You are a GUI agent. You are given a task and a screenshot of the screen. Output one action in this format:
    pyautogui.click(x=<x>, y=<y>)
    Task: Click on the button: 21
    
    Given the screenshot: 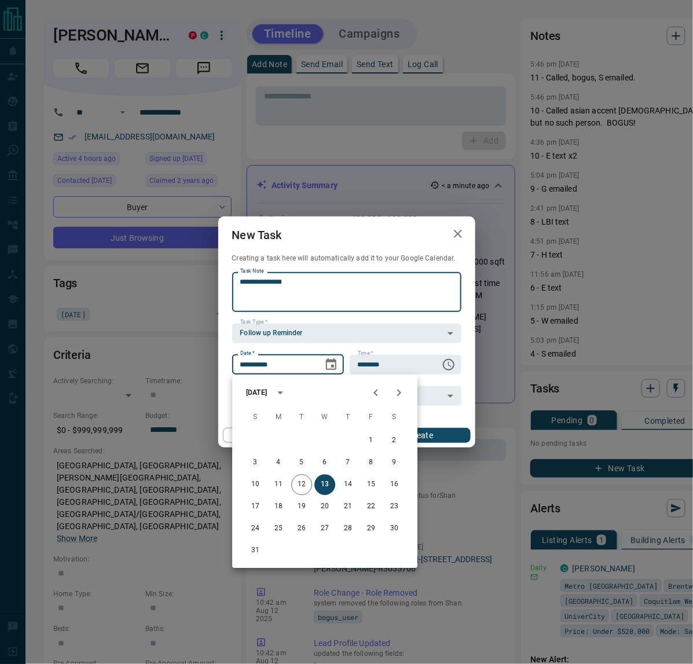 What is the action you would take?
    pyautogui.click(x=348, y=507)
    